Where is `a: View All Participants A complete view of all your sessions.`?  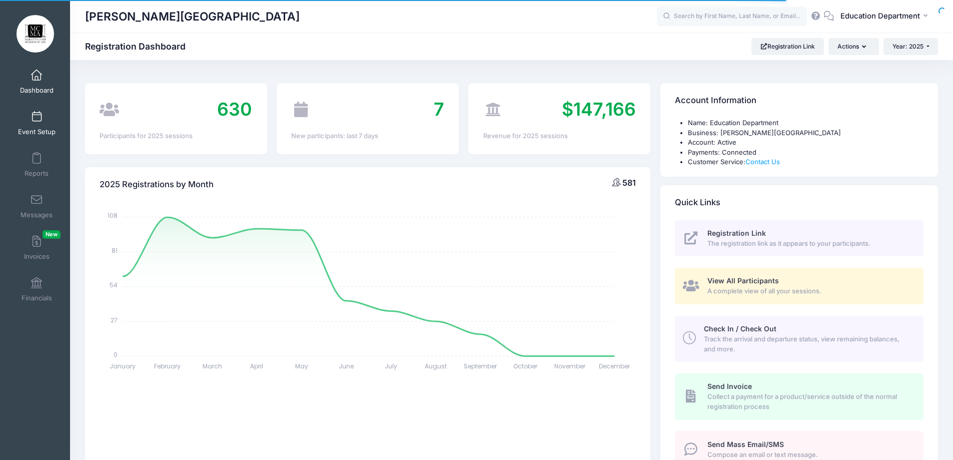
a: View All Participants A complete view of all your sessions. is located at coordinates (799, 286).